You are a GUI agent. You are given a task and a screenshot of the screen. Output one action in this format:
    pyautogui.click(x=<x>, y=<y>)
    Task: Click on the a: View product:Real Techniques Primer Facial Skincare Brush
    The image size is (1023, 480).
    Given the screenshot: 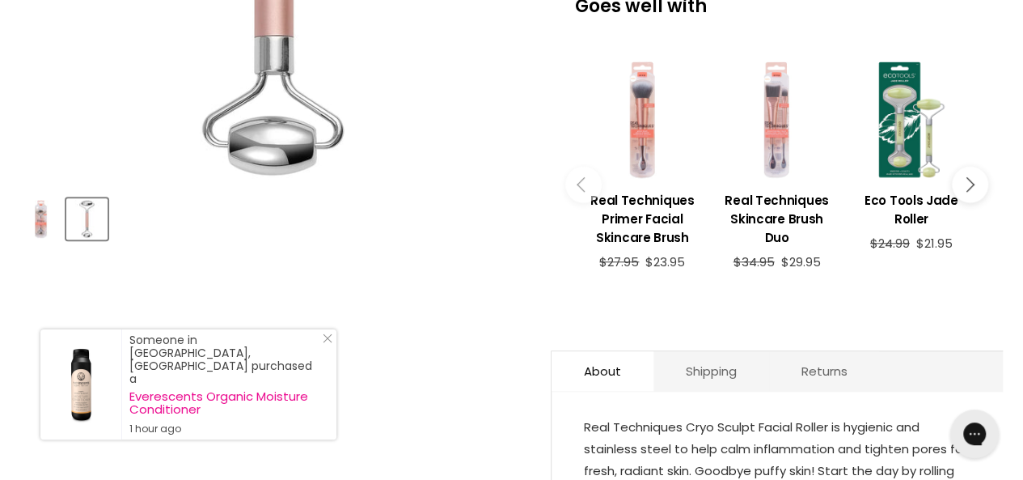 What is the action you would take?
    pyautogui.click(x=642, y=217)
    